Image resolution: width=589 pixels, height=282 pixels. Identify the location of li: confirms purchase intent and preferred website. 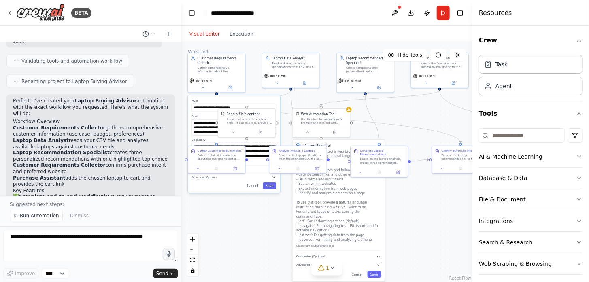
(91, 169).